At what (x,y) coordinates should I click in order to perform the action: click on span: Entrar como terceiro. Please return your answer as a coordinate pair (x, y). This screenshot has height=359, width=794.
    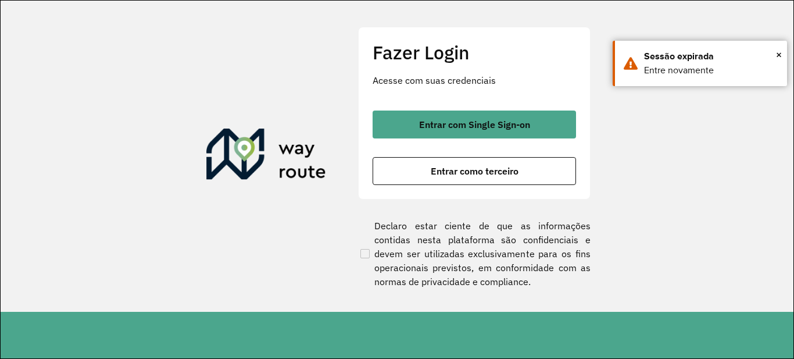
    Looking at the image, I should click on (474, 171).